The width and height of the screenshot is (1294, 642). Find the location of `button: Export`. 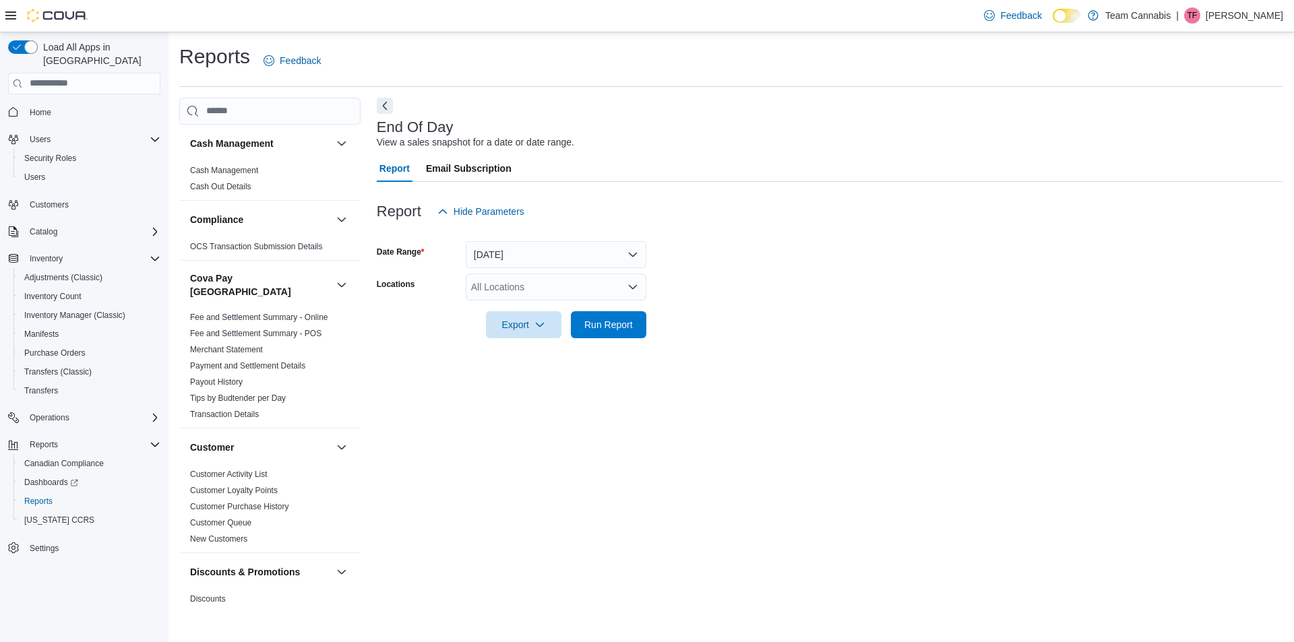

button: Export is located at coordinates (524, 325).